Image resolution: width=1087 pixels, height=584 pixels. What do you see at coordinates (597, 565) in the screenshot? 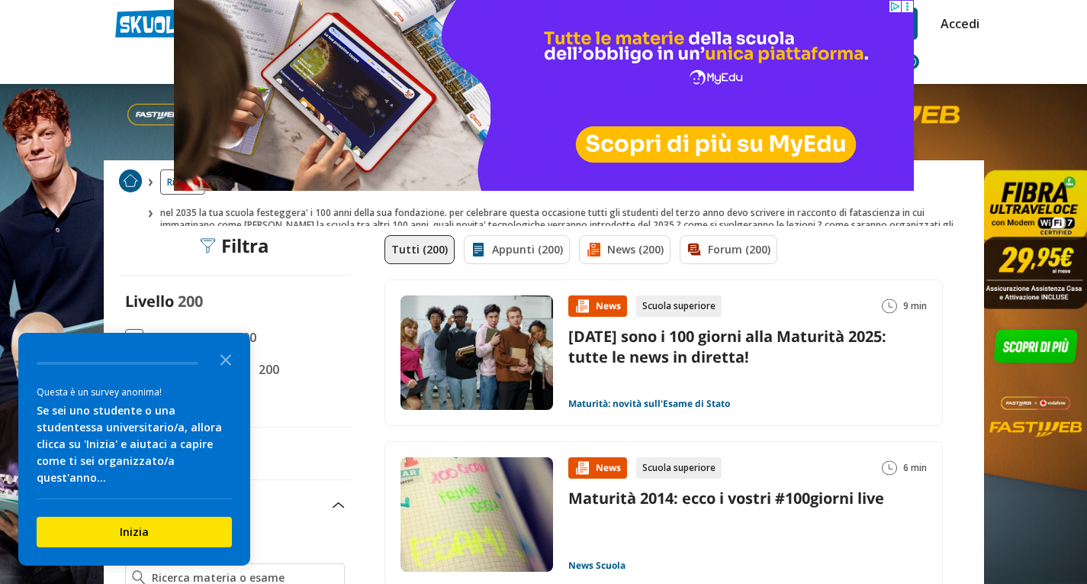
I see `a: News Scuola` at bounding box center [597, 565].